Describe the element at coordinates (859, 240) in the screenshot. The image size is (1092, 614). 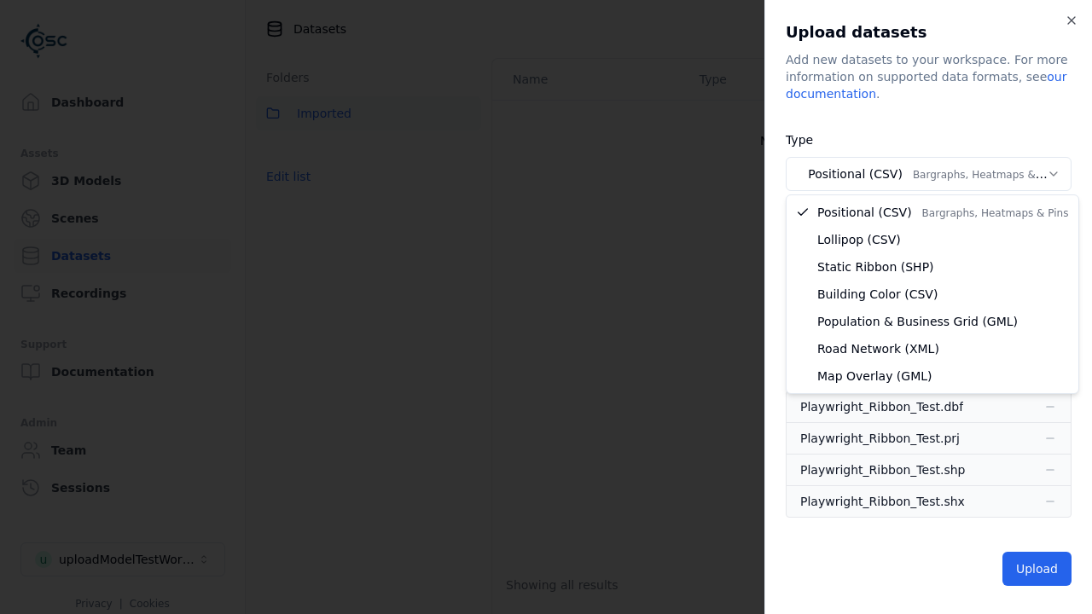
I see `span: Lollipop (CSV)` at that location.